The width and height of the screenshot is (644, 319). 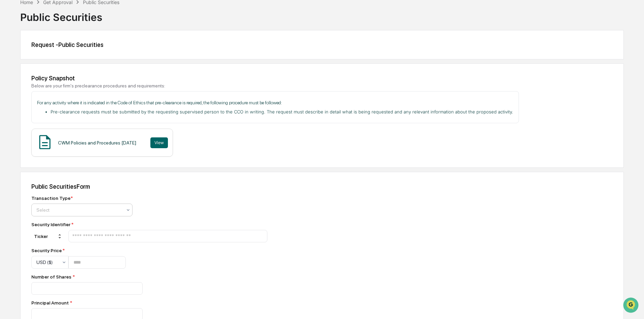 What do you see at coordinates (159, 143) in the screenshot?
I see `button: View` at bounding box center [159, 143].